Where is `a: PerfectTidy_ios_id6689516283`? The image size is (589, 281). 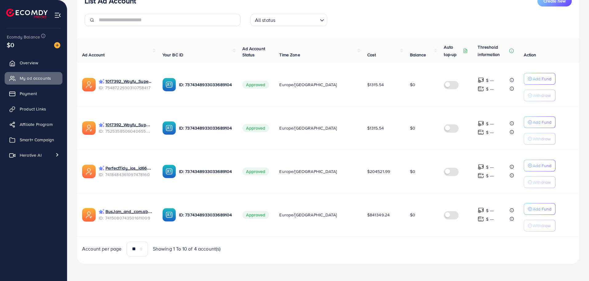
a: PerfectTidy_ios_id6689516283 is located at coordinates (129, 168).